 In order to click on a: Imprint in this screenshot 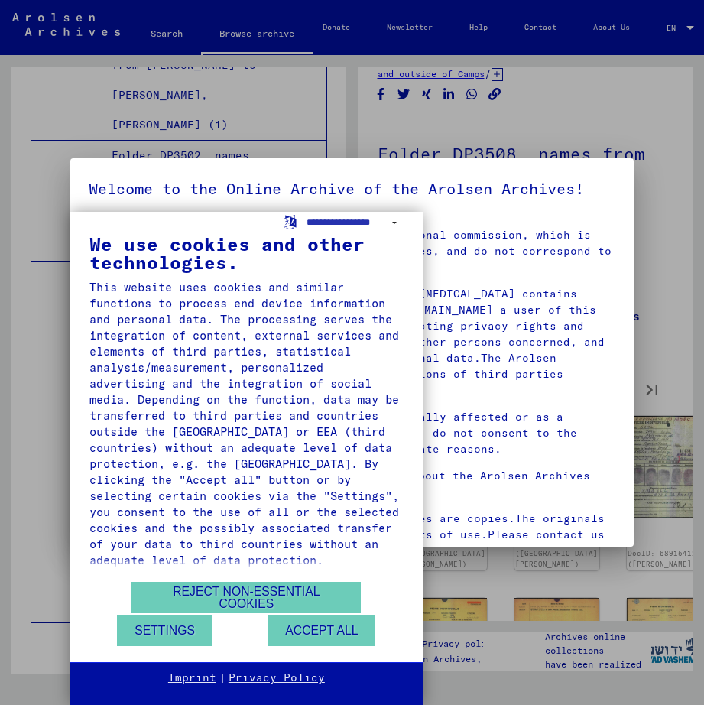, I will do `click(192, 678)`.